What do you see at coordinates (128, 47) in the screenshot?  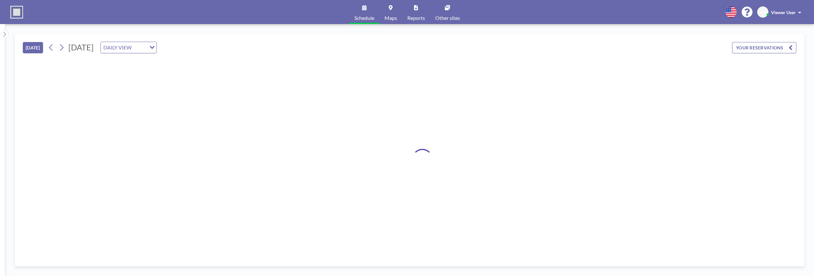 I see `div: Search for option` at bounding box center [128, 47].